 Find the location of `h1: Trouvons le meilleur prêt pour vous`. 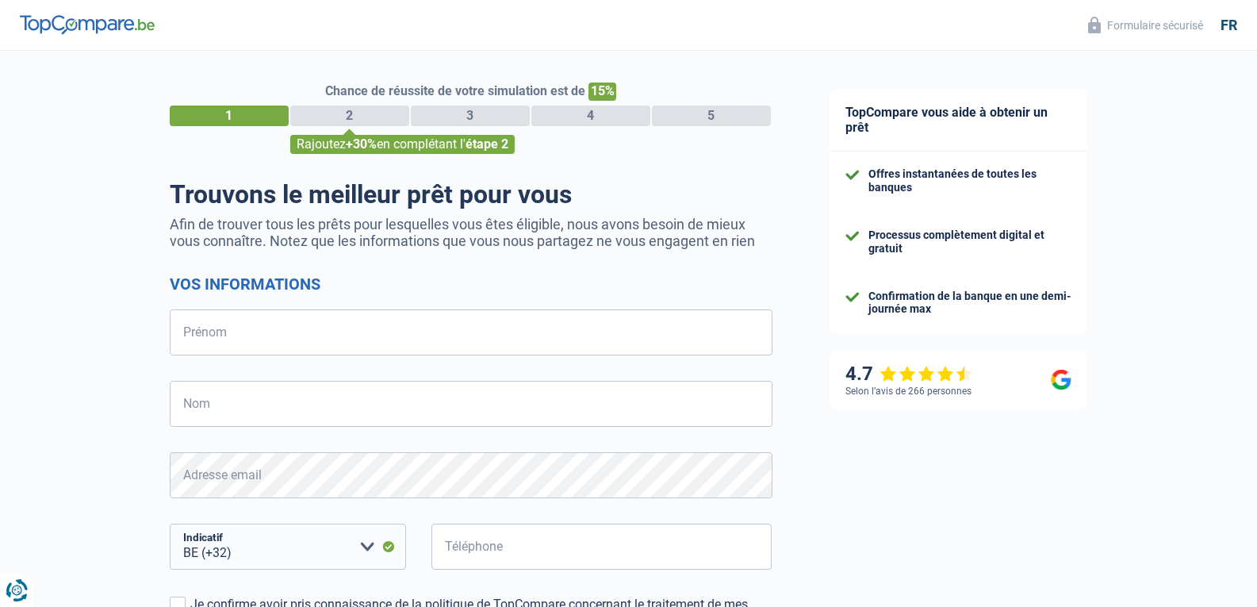

h1: Trouvons le meilleur prêt pour vous is located at coordinates (471, 194).